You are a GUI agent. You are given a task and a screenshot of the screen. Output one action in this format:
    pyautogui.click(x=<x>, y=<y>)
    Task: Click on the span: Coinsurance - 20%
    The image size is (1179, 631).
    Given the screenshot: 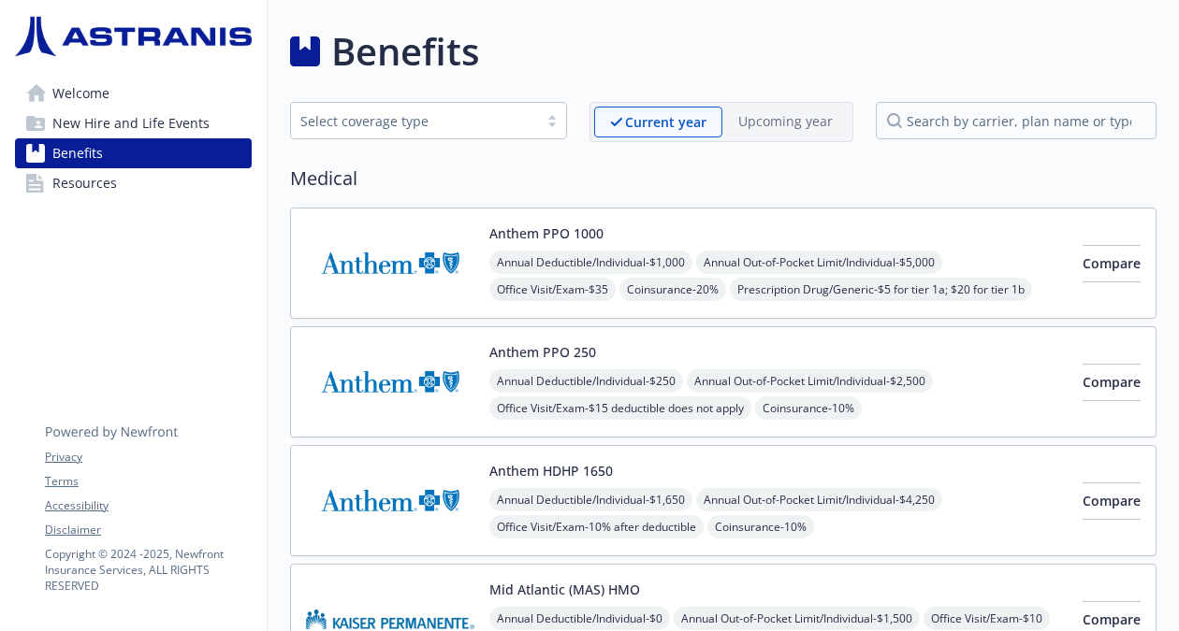 What is the action you would take?
    pyautogui.click(x=673, y=289)
    